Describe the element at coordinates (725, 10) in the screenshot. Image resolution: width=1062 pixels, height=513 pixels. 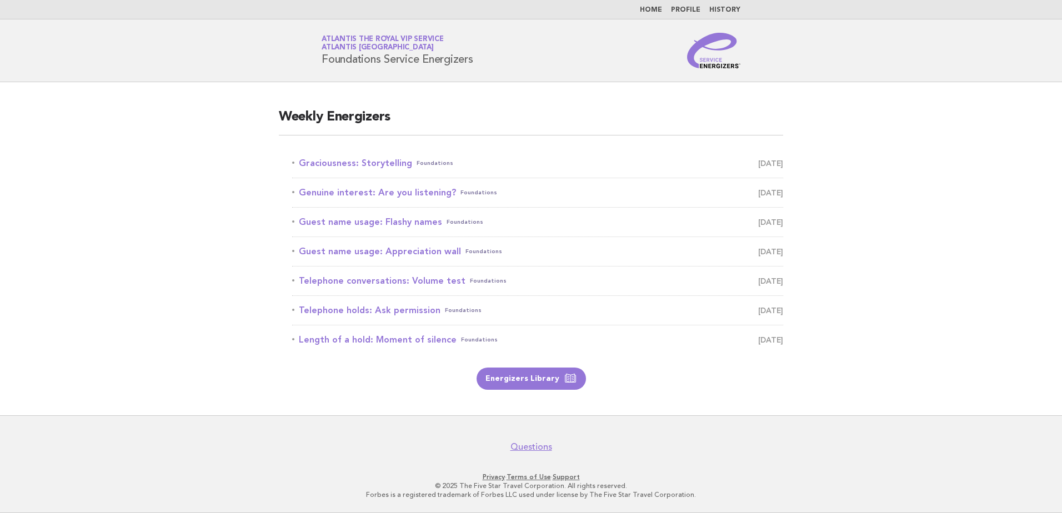
I see `a: History` at that location.